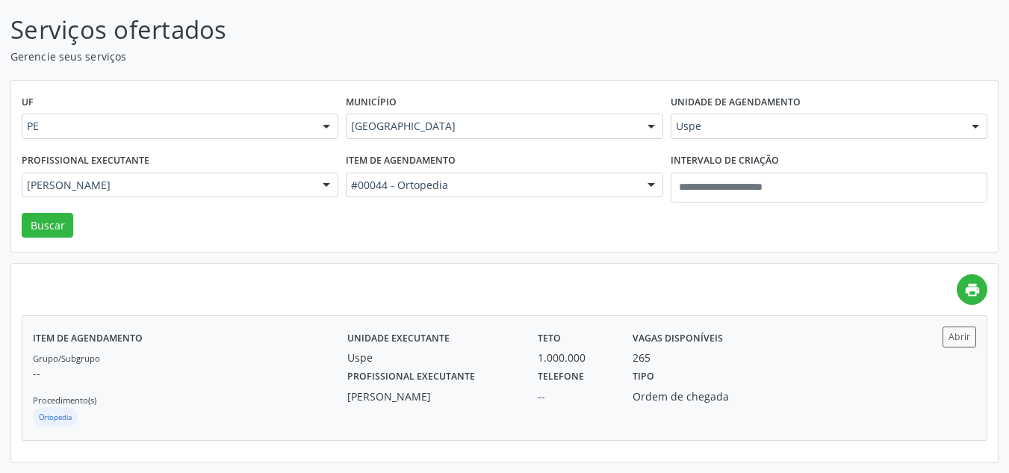 The width and height of the screenshot is (1009, 473). Describe the element at coordinates (356, 30) in the screenshot. I see `p: Serviços ofertados` at that location.